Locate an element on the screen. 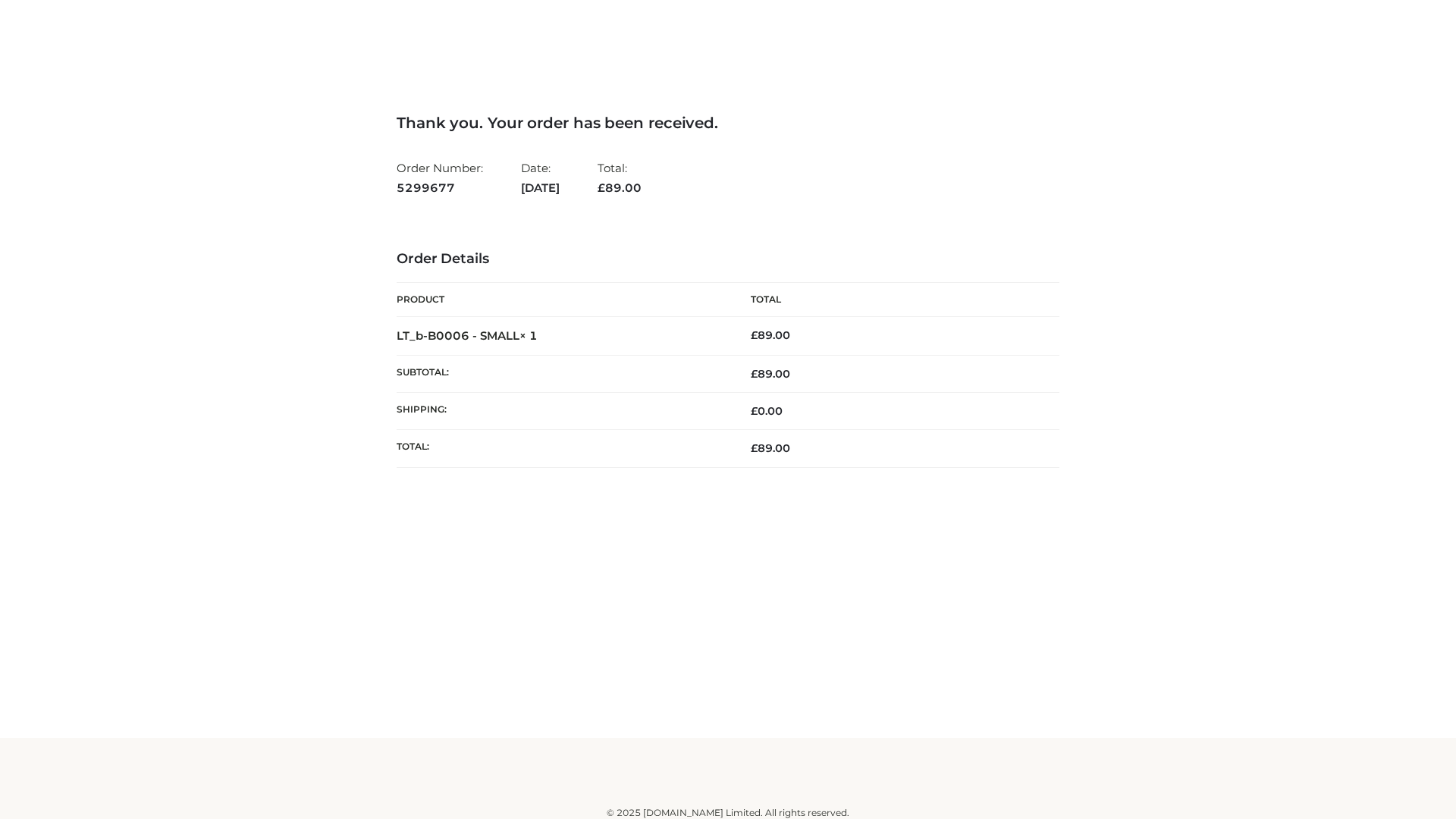 Image resolution: width=1456 pixels, height=819 pixels. li: Total: is located at coordinates (619, 177).